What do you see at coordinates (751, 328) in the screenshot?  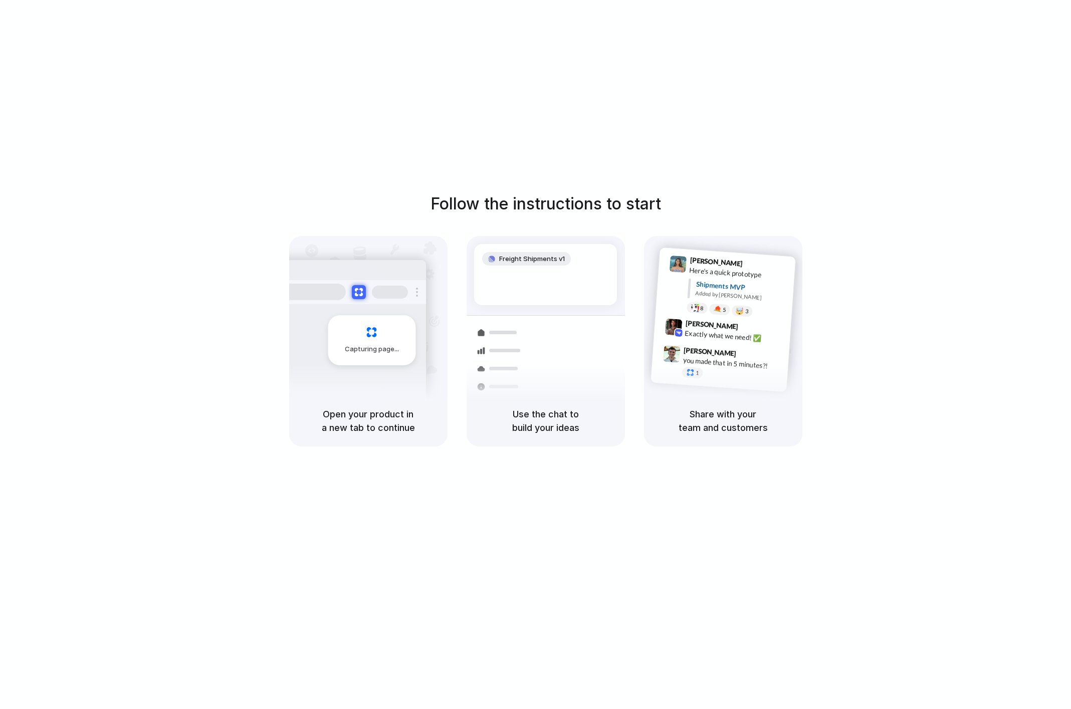 I see `span: 9:42 AM` at bounding box center [751, 328].